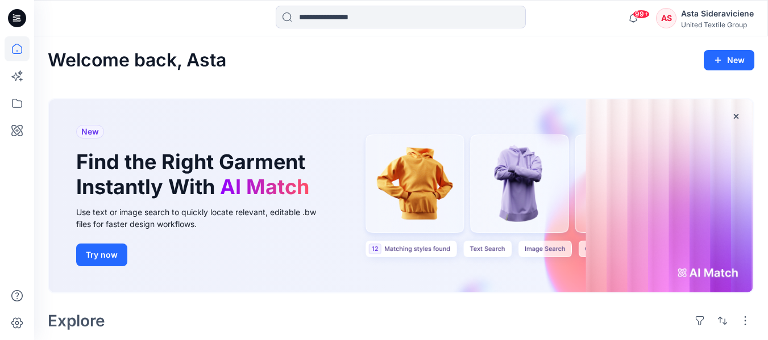 The image size is (768, 340). Describe the element at coordinates (264, 187) in the screenshot. I see `span: AI Match` at that location.